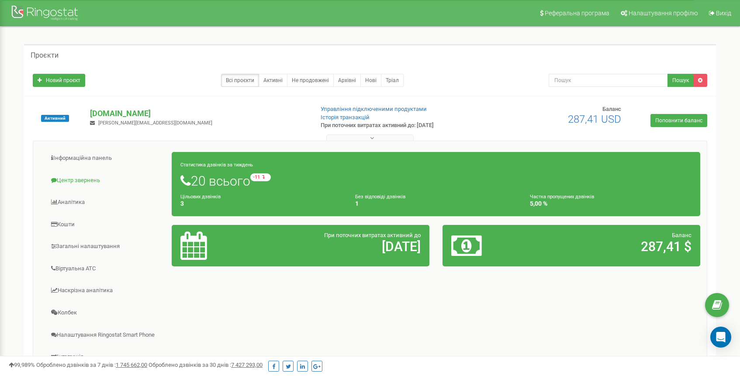 This screenshot has height=376, width=740. I want to click on a: Не продовжені, so click(310, 80).